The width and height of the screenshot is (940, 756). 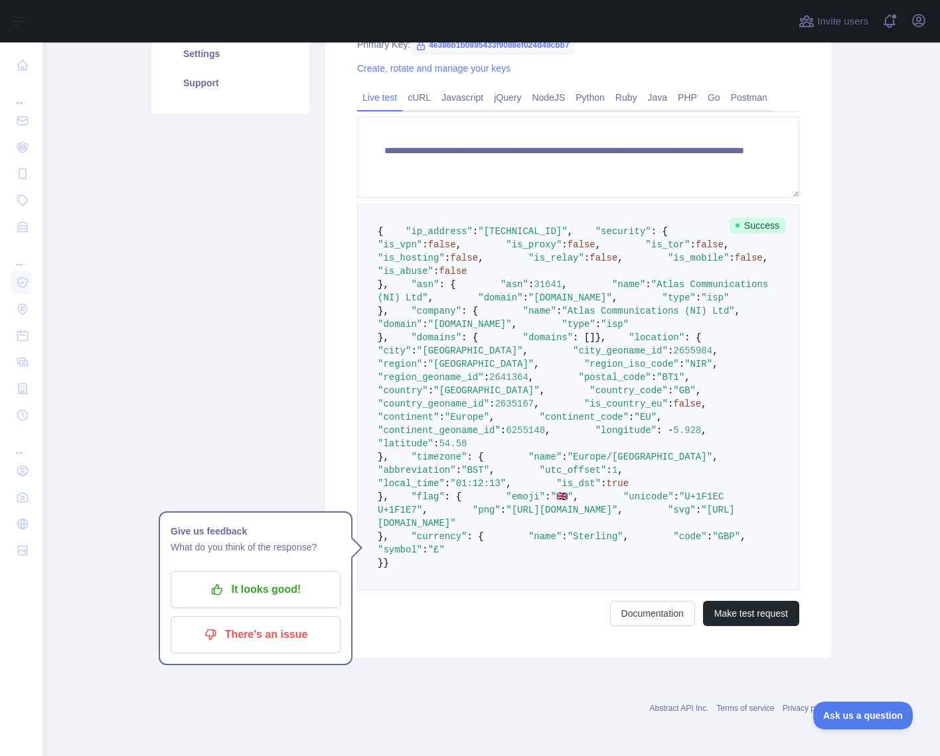 What do you see at coordinates (692, 351) in the screenshot?
I see `span: 2655984` at bounding box center [692, 351].